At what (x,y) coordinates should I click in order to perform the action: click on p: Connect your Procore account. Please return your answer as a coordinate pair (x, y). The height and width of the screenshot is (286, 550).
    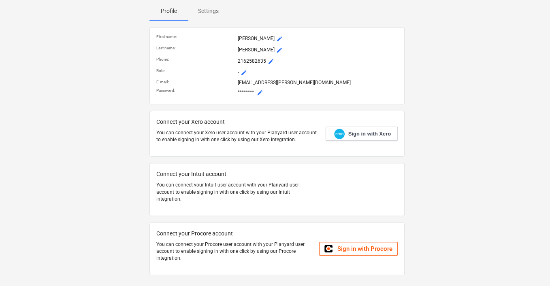
    Looking at the image, I should click on (234, 234).